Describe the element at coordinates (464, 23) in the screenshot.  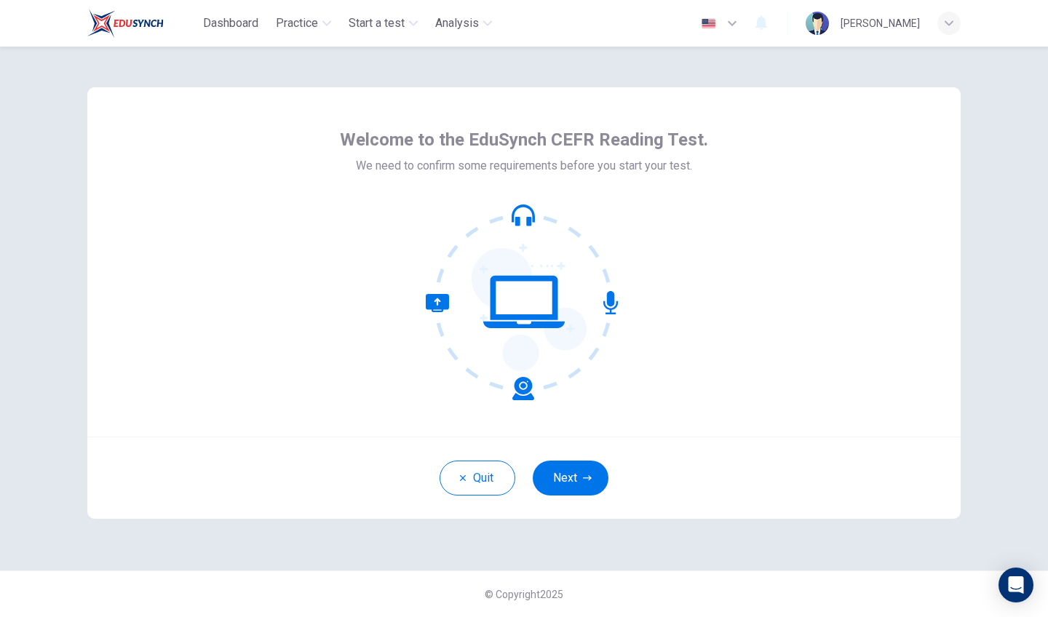
I see `button: Analysis` at that location.